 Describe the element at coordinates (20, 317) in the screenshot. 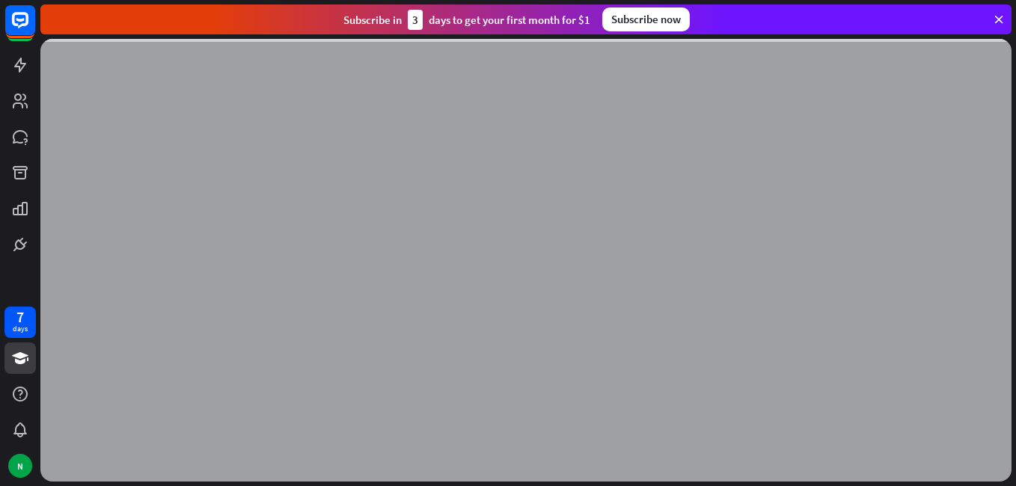

I see `div: 7` at that location.